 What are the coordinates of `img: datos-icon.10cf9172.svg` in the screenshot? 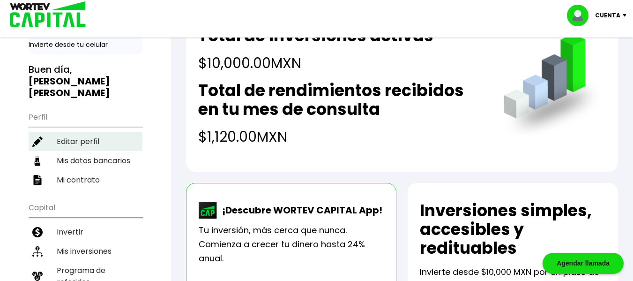 It's located at (37, 161).